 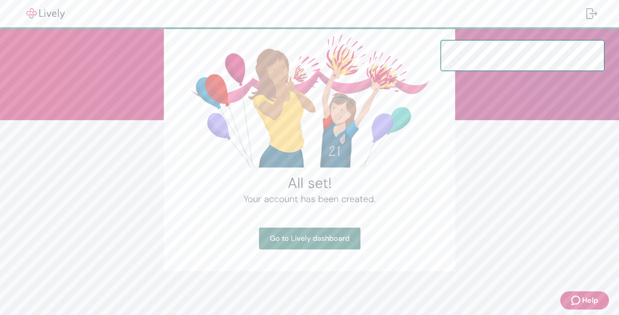 I want to click on button: Log out, so click(x=592, y=14).